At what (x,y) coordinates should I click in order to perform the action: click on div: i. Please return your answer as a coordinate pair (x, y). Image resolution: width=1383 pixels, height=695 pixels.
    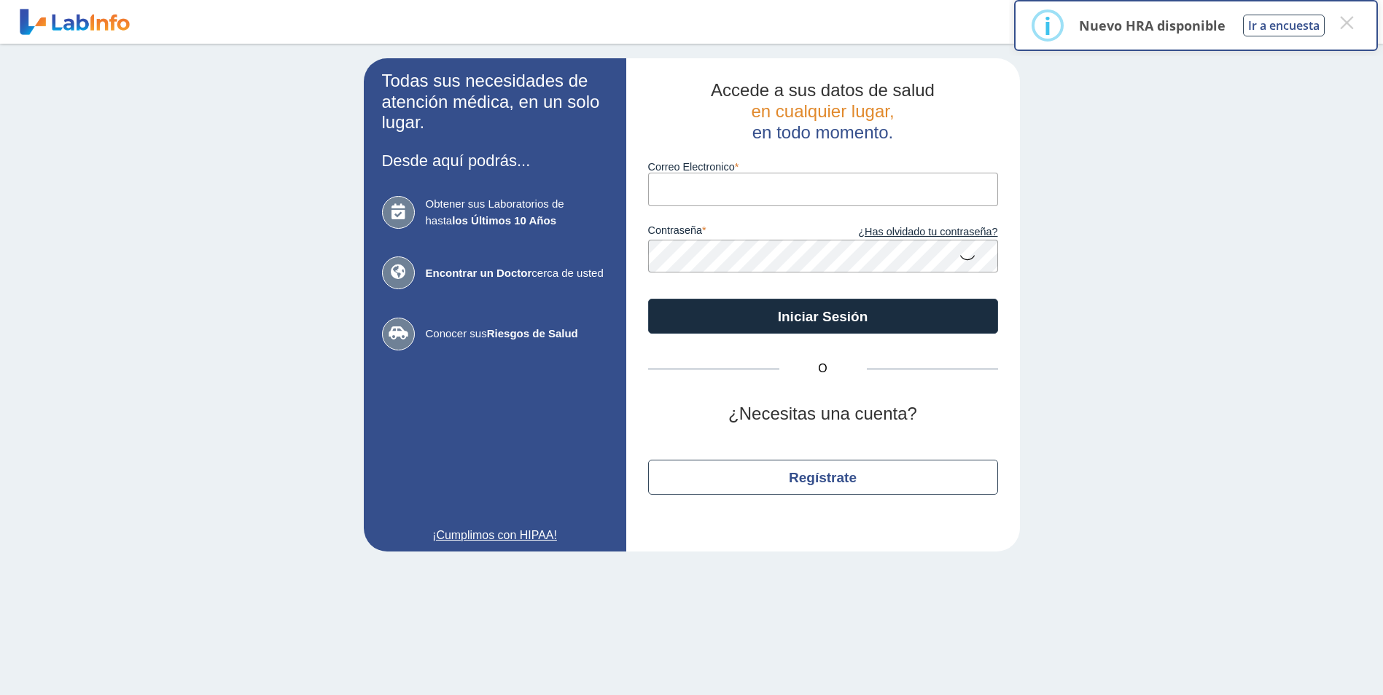
    Looking at the image, I should click on (1047, 26).